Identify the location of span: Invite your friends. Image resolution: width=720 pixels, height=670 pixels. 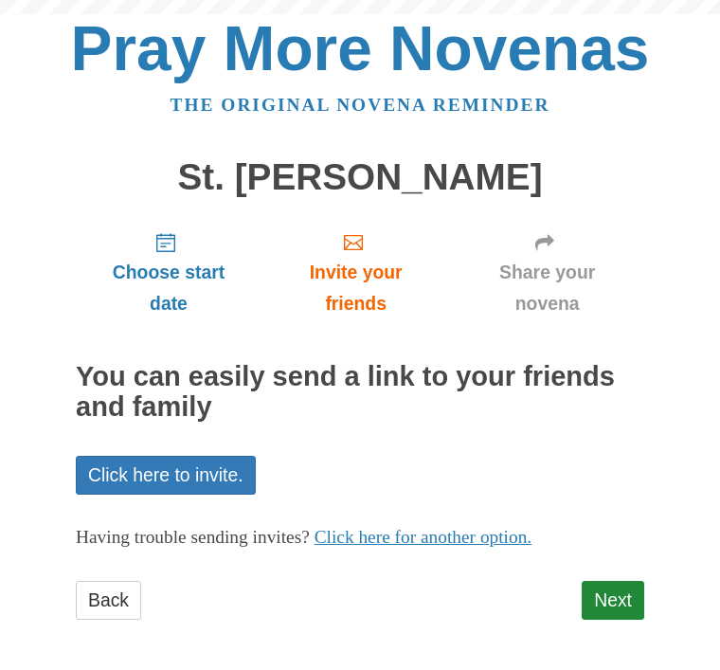
(355, 288).